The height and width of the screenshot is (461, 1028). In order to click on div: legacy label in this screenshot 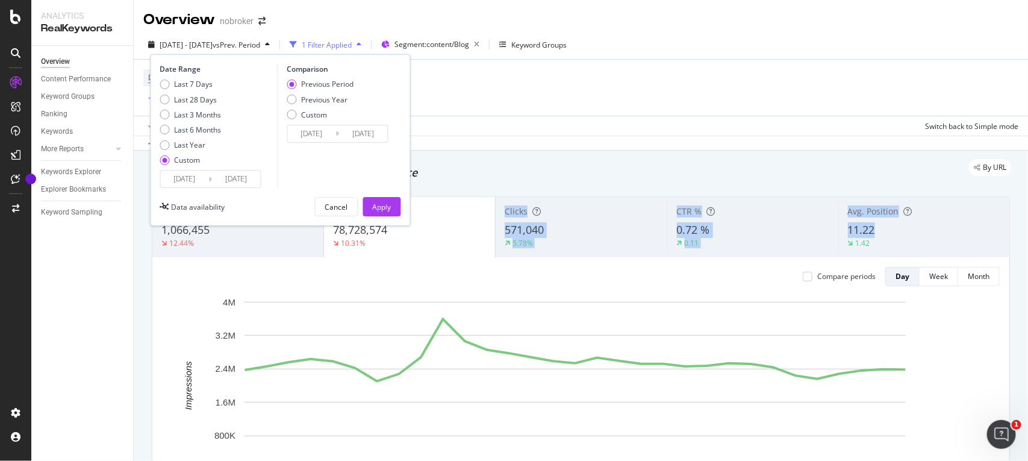, I will do `click(990, 167)`.